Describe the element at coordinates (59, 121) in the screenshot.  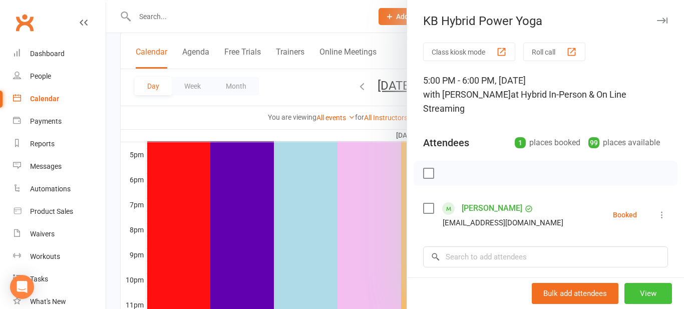
I see `a: Payments` at that location.